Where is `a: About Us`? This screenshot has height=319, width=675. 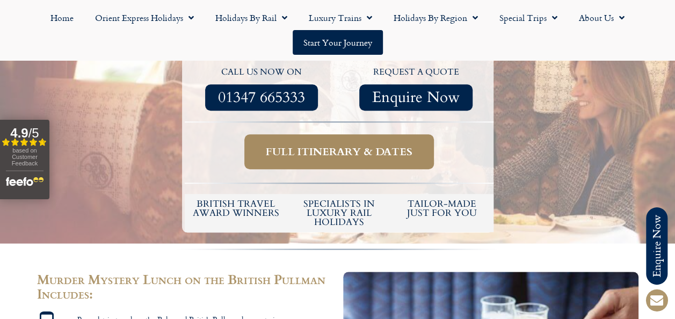
a: About Us is located at coordinates (601, 18).